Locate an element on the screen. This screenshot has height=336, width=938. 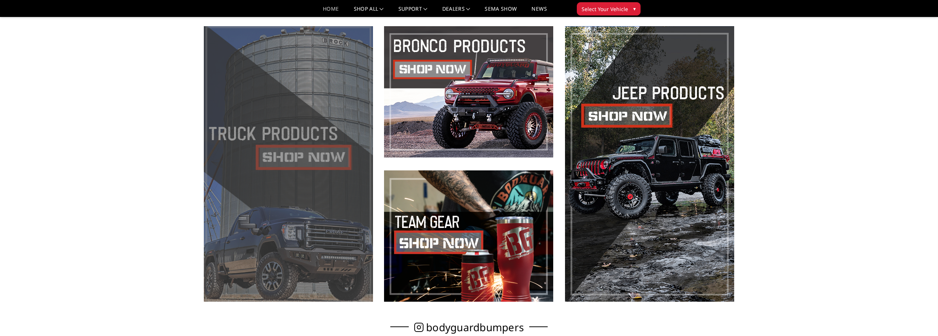
button: Select Your Vehicle is located at coordinates (609, 9).